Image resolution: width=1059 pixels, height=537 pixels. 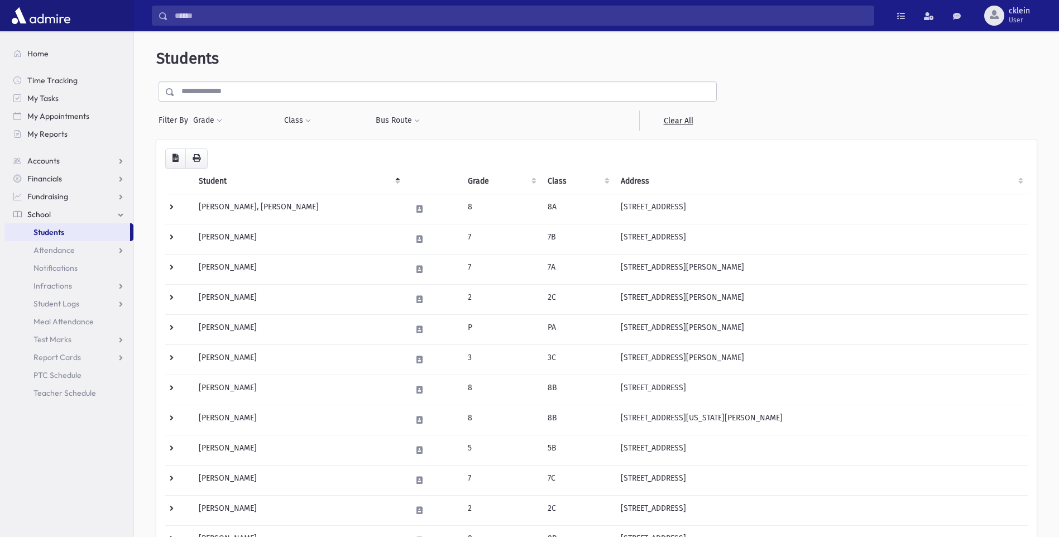 What do you see at coordinates (69, 393) in the screenshot?
I see `a: Teacher Schedule` at bounding box center [69, 393].